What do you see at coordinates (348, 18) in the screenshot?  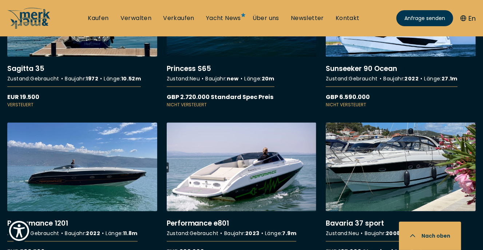 I see `a: Kontakt` at bounding box center [348, 18].